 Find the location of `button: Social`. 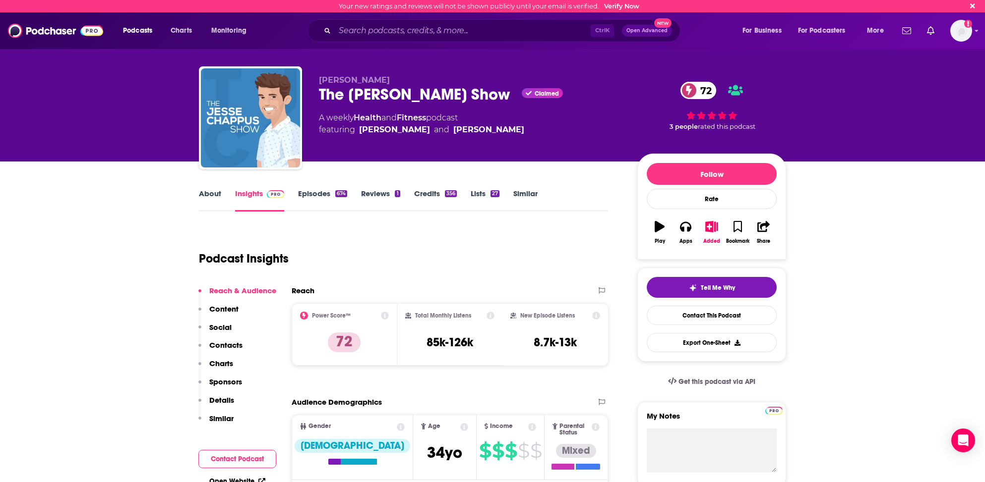

button: Social is located at coordinates (215, 332).